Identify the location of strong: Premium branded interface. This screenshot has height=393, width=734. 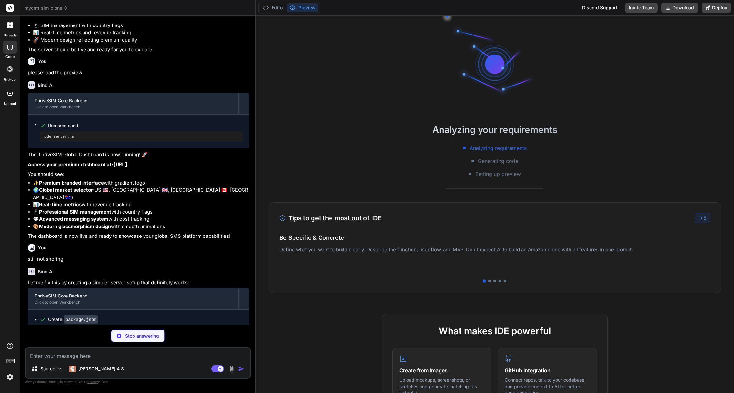
(71, 183).